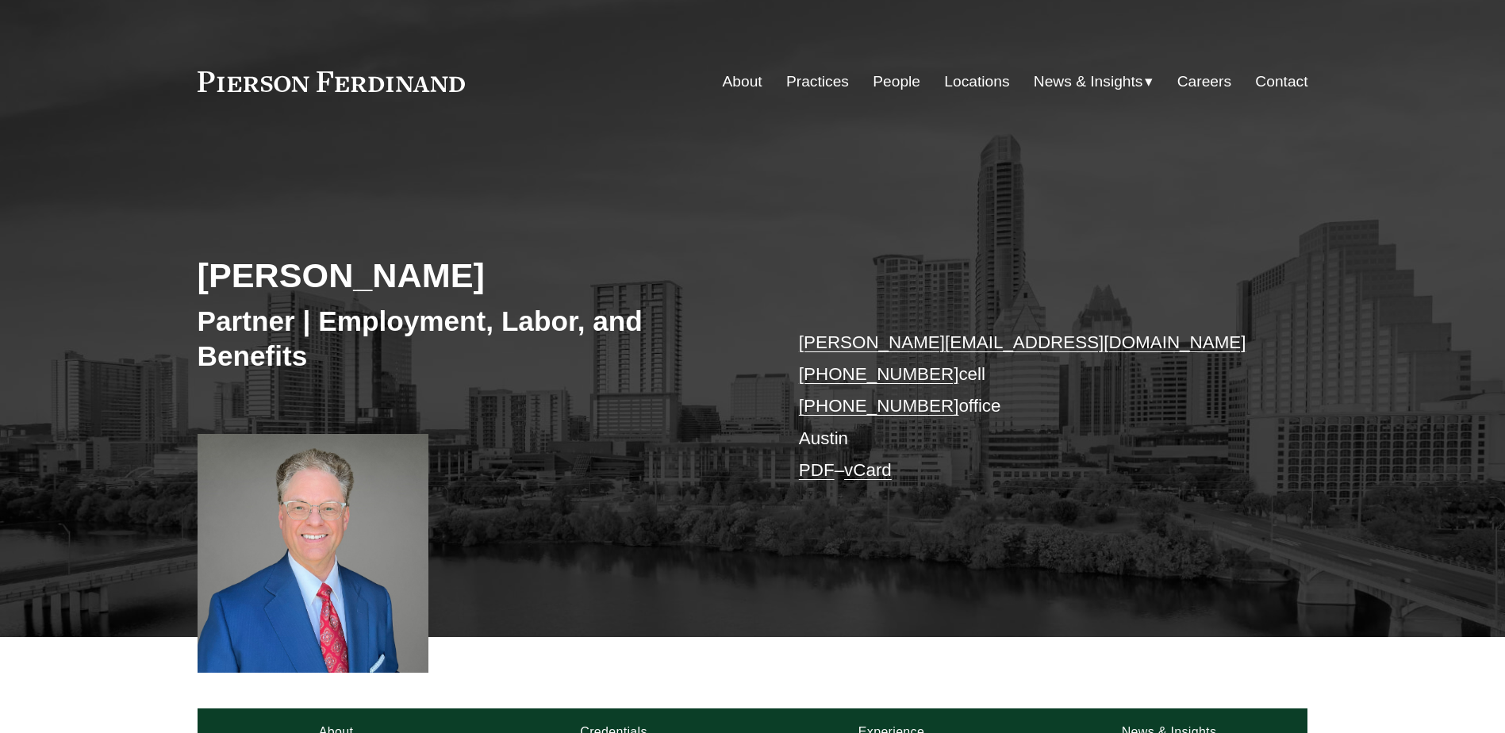 The image size is (1505, 733). What do you see at coordinates (743, 82) in the screenshot?
I see `a: About` at bounding box center [743, 82].